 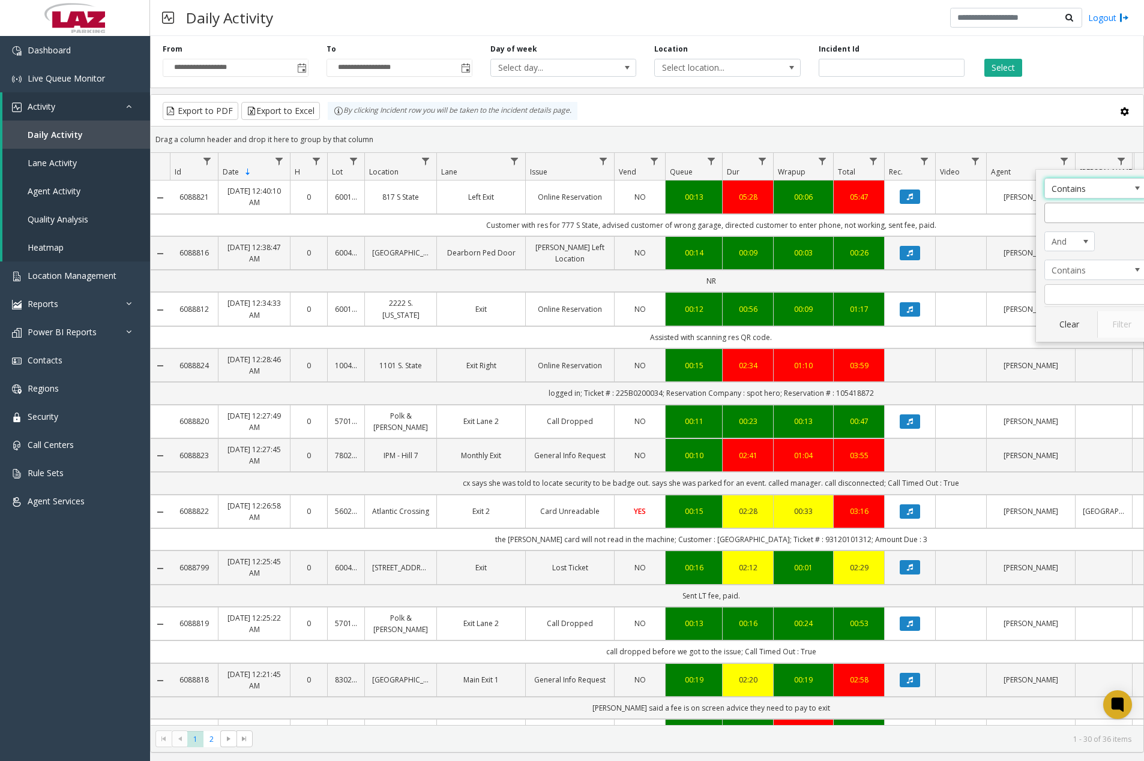 I want to click on div: 00:26, so click(x=859, y=253).